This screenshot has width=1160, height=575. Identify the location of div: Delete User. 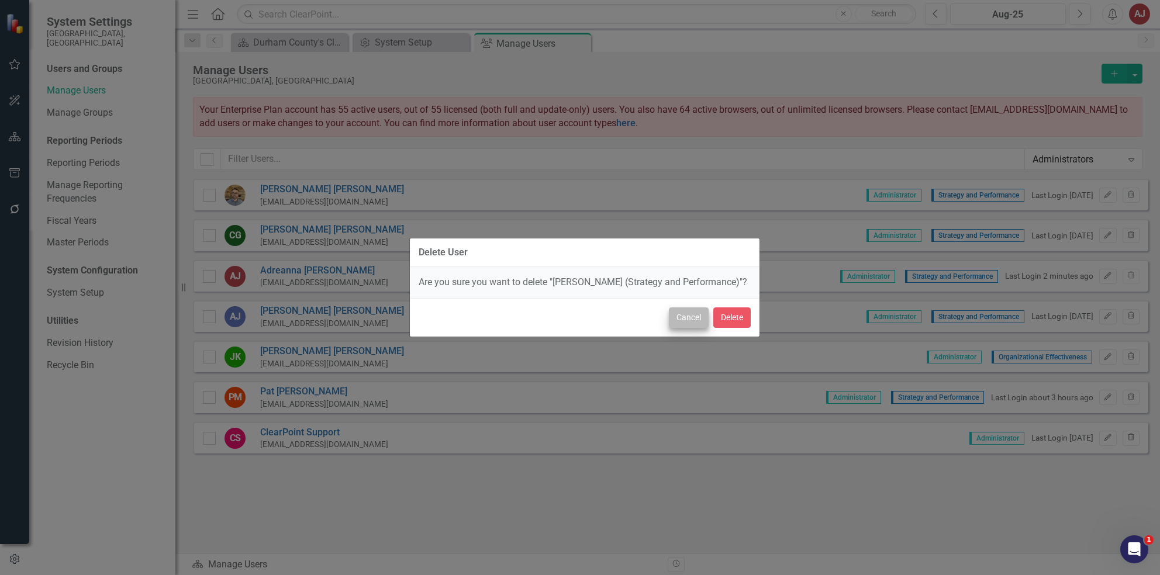
(443, 253).